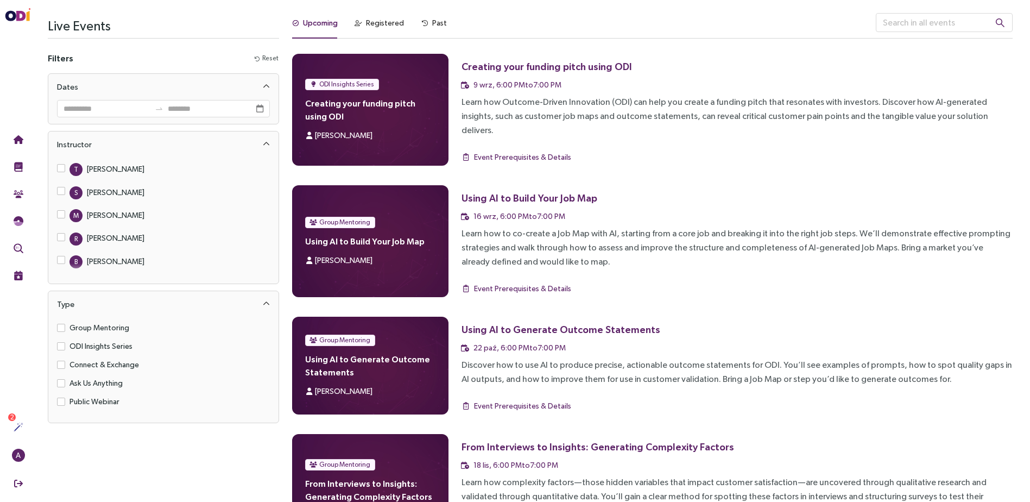 This screenshot has height=502, width=1030. I want to click on div: Registered, so click(385, 23).